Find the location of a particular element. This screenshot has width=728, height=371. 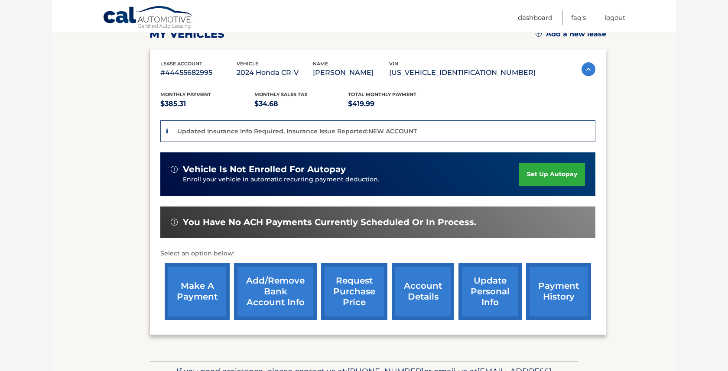

h2: my vehicles is located at coordinates (187, 34).